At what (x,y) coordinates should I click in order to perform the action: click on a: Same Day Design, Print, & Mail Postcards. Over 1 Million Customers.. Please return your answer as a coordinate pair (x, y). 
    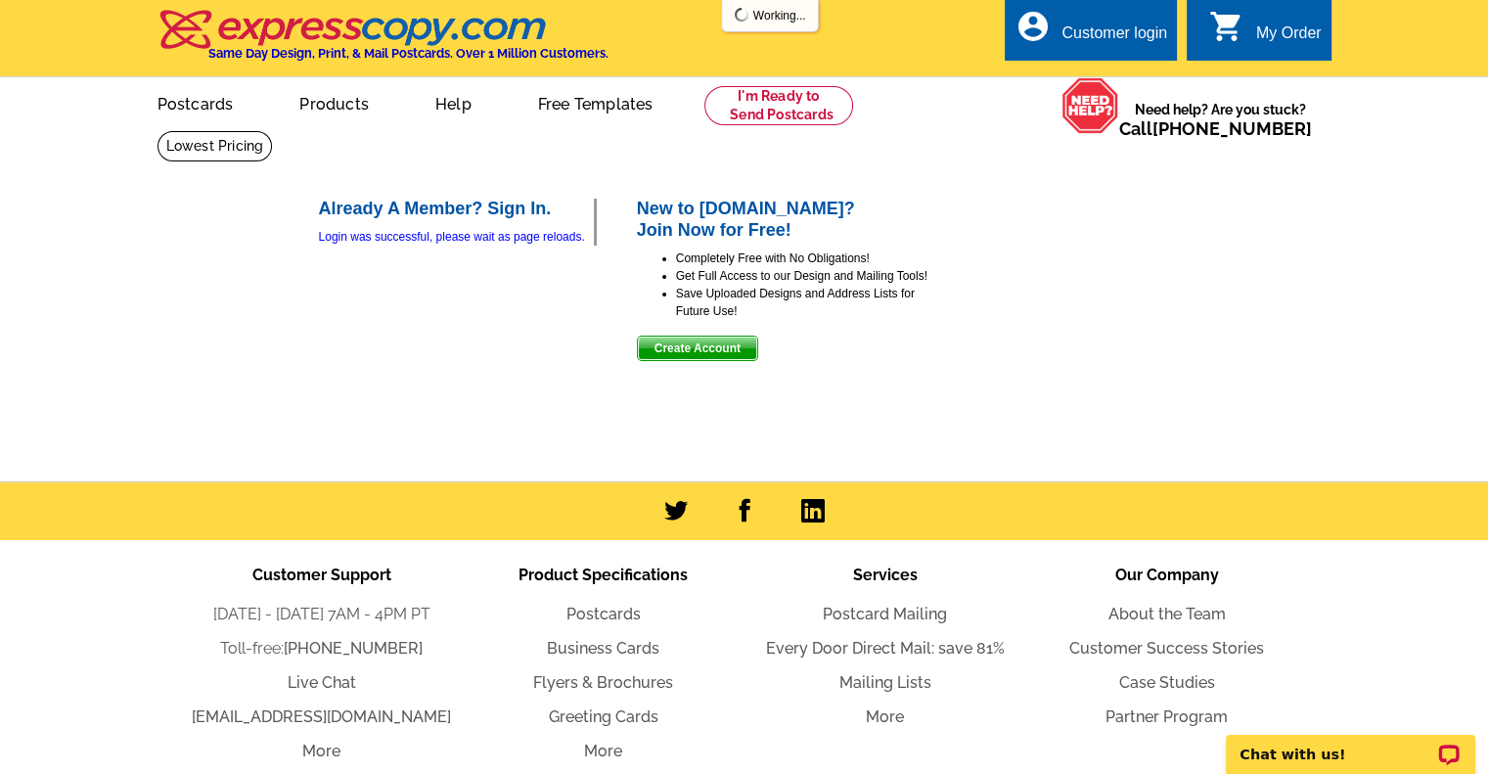
    Looking at the image, I should click on (383, 42).